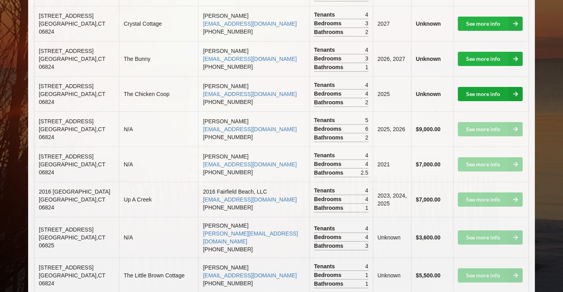 The width and height of the screenshot is (563, 292). Describe the element at coordinates (159, 23) in the screenshot. I see `td: Crystal Cottage` at that location.